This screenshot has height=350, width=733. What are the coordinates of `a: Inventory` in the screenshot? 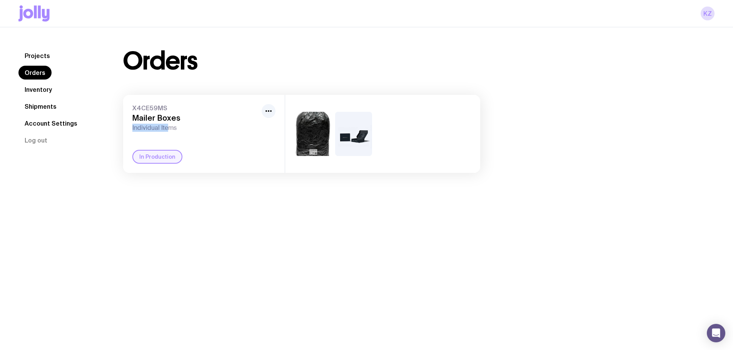 It's located at (38, 90).